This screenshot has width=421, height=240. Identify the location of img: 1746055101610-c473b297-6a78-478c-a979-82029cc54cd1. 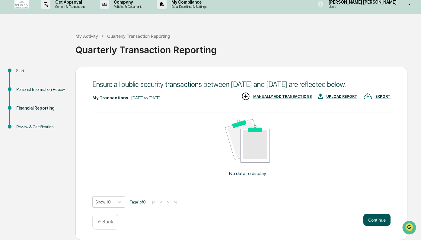
(11, 52).